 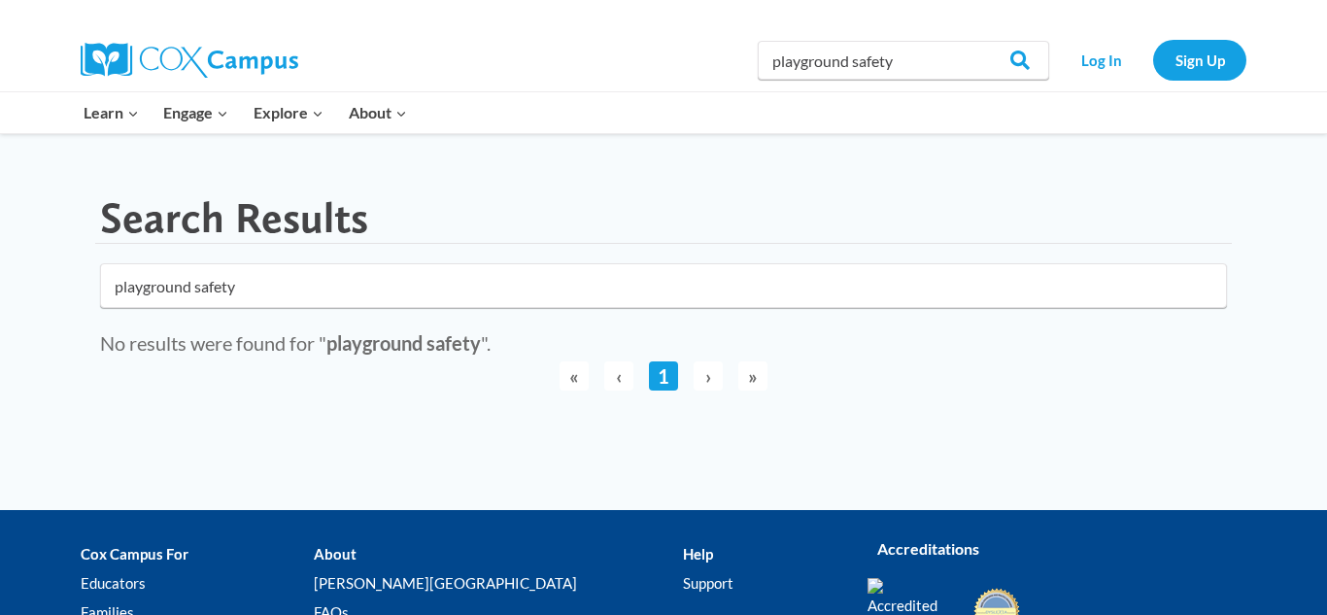 I want to click on span: Engage, so click(x=195, y=113).